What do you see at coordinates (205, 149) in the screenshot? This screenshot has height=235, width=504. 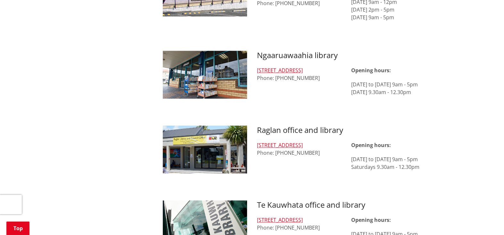 I see `img: Raglan library and office` at bounding box center [205, 149].